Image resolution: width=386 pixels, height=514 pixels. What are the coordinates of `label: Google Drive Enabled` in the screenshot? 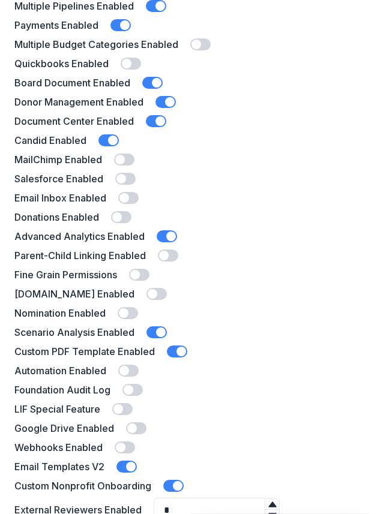 It's located at (64, 428).